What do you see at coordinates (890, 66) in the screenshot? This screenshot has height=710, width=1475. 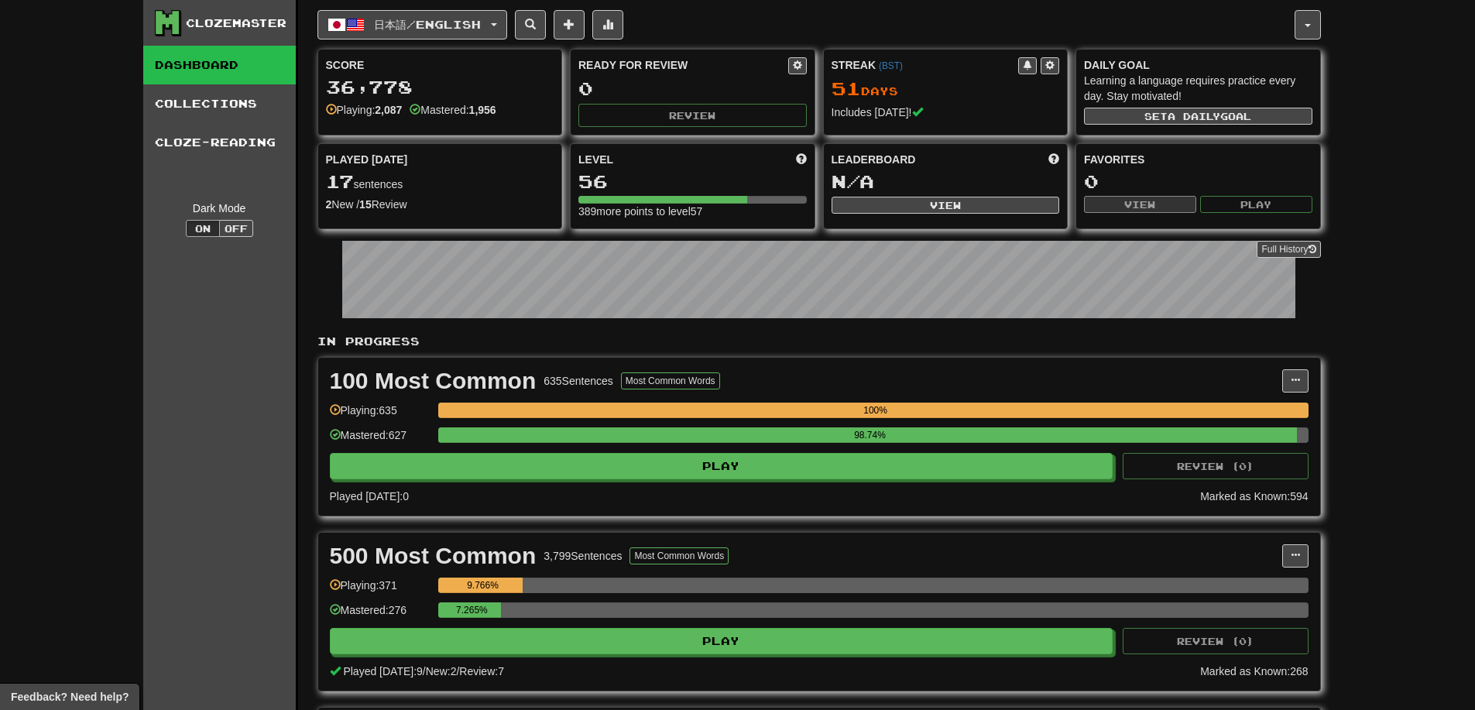 I see `a: (BST)` at bounding box center [890, 66].